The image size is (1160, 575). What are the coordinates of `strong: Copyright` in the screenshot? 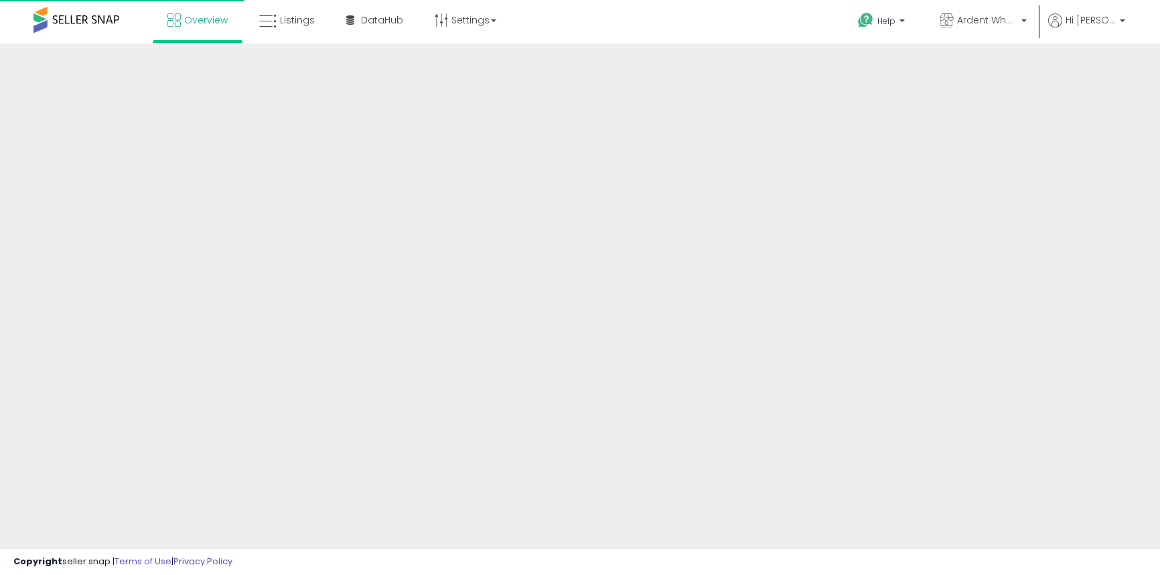 It's located at (37, 561).